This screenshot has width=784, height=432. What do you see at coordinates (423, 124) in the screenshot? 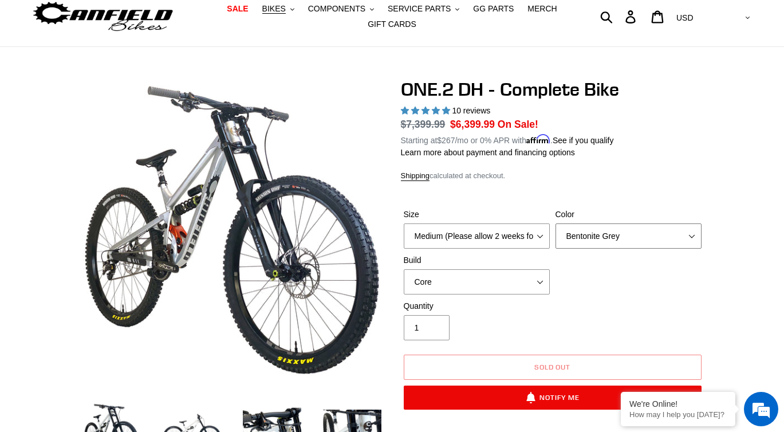
I see `s: $7,399.99` at bounding box center [423, 124].